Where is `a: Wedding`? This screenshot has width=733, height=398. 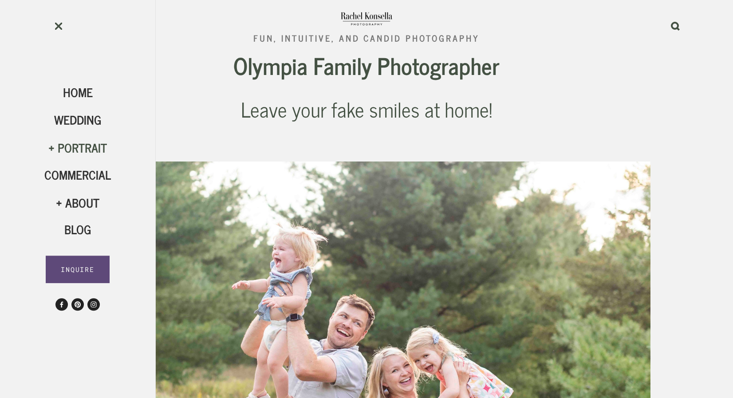 a: Wedding is located at coordinates (78, 120).